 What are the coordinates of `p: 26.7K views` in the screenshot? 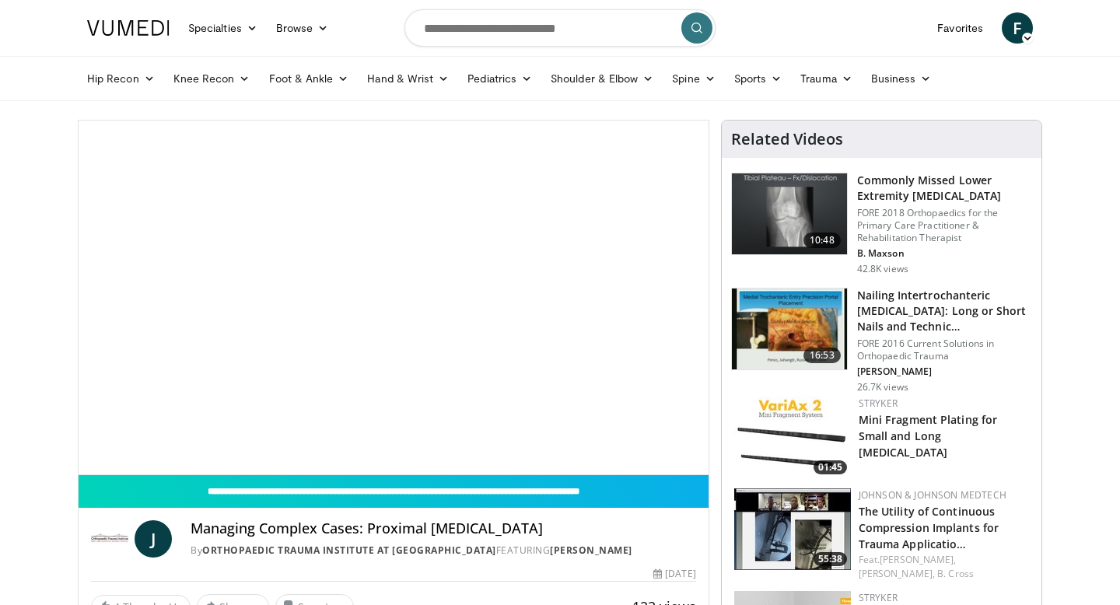 It's located at (883, 387).